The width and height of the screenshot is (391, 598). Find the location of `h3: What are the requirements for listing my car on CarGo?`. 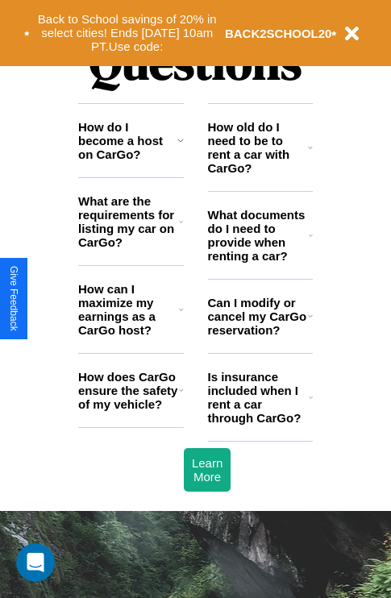

h3: What are the requirements for listing my car on CarGo? is located at coordinates (128, 221).